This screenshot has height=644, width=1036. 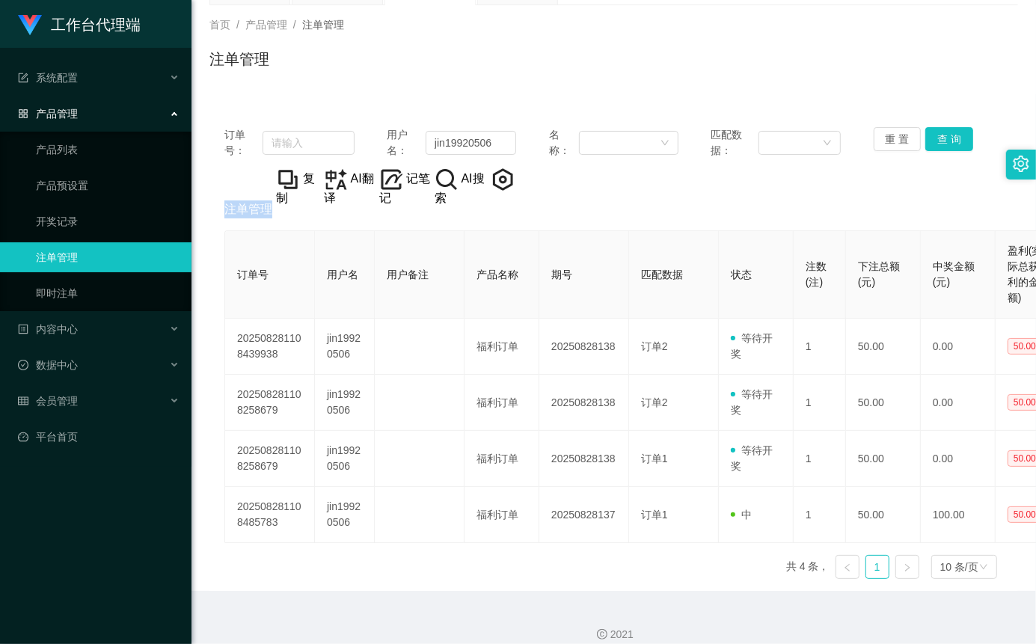 I want to click on img: hH46hMuwJzBHKAAAAAElFTkSuQmCC, so click(x=447, y=180).